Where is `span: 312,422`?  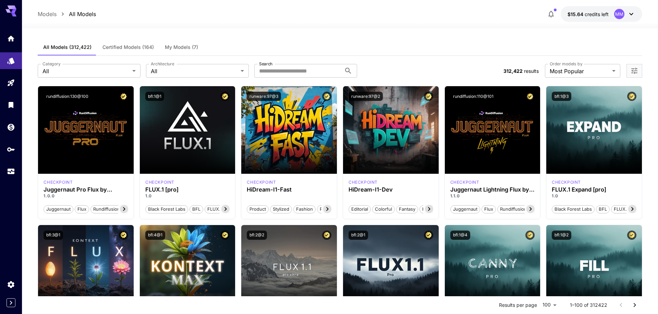 span: 312,422 is located at coordinates (513, 71).